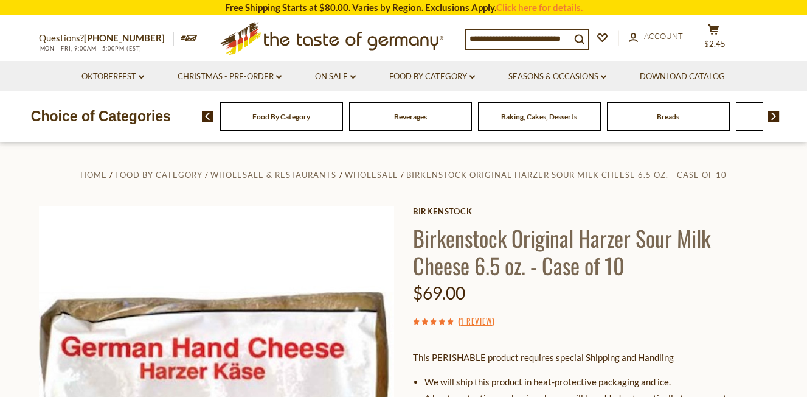 Image resolution: width=807 pixels, height=397 pixels. What do you see at coordinates (590, 251) in the screenshot?
I see `h1: Birkenstock Original Harzer Sour Milk Cheese 6.5 oz. - Case of 10` at bounding box center [590, 251].